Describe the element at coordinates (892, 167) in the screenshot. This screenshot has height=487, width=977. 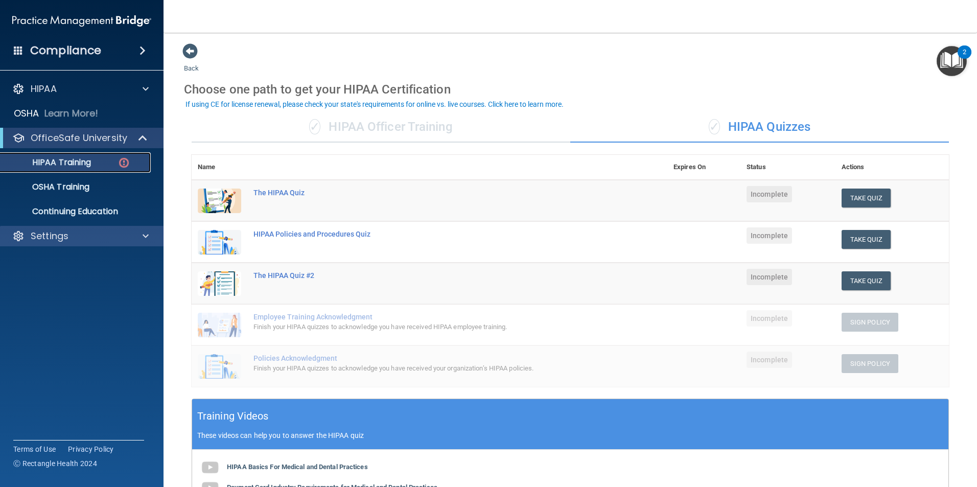
I see `th: Actions` at that location.